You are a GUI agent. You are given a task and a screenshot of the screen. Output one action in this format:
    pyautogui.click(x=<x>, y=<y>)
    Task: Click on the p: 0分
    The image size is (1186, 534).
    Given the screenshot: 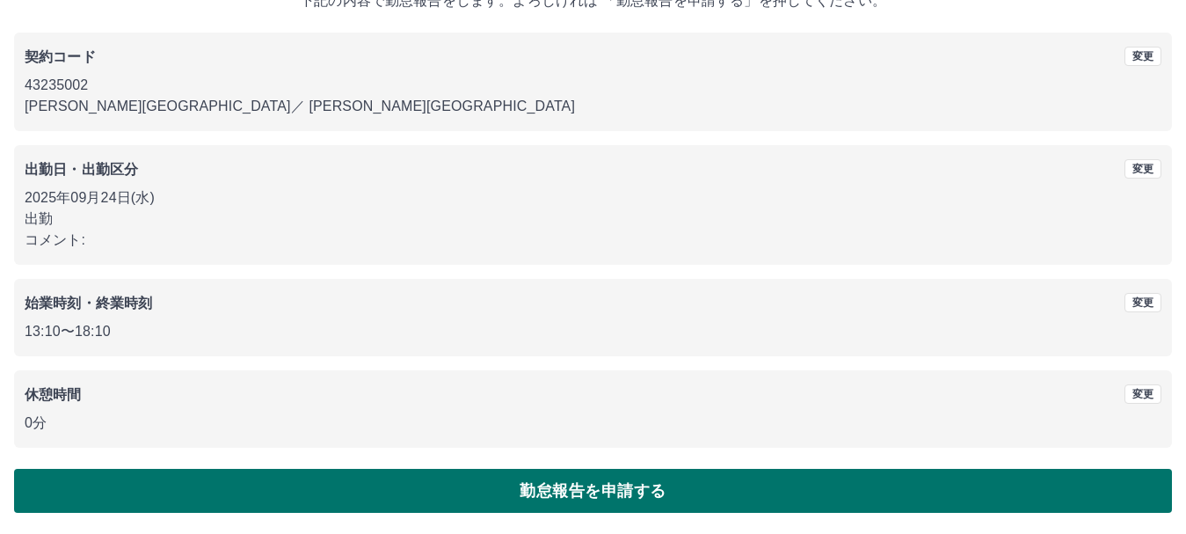 What is the action you would take?
    pyautogui.click(x=593, y=423)
    